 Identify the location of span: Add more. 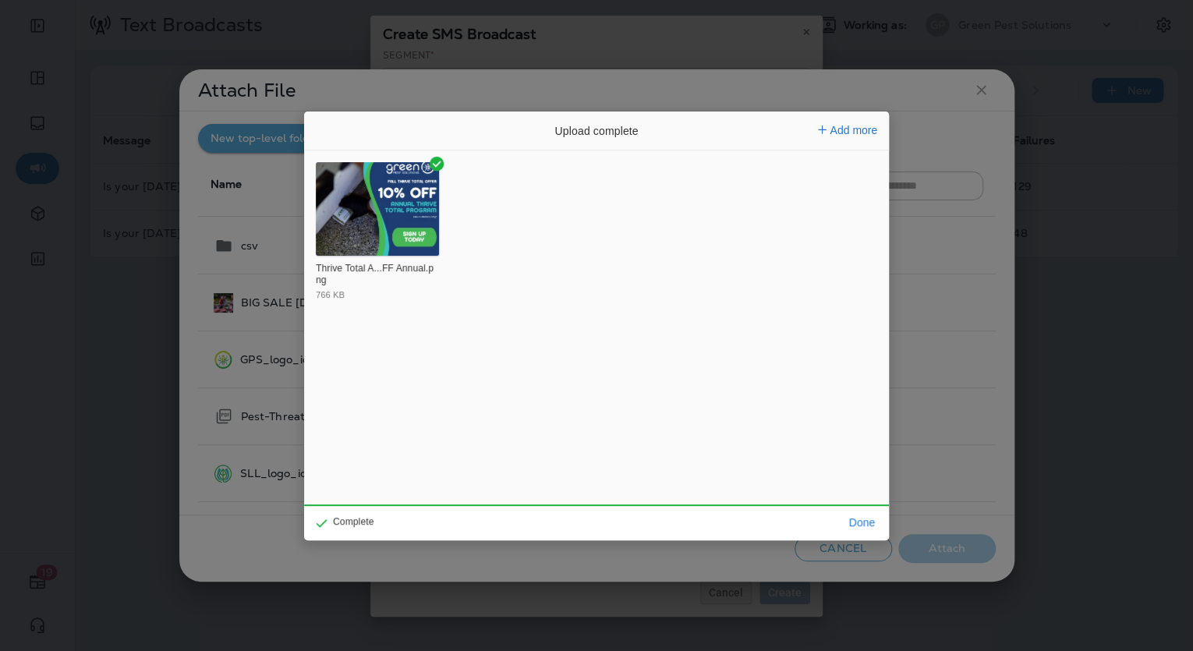
(853, 130).